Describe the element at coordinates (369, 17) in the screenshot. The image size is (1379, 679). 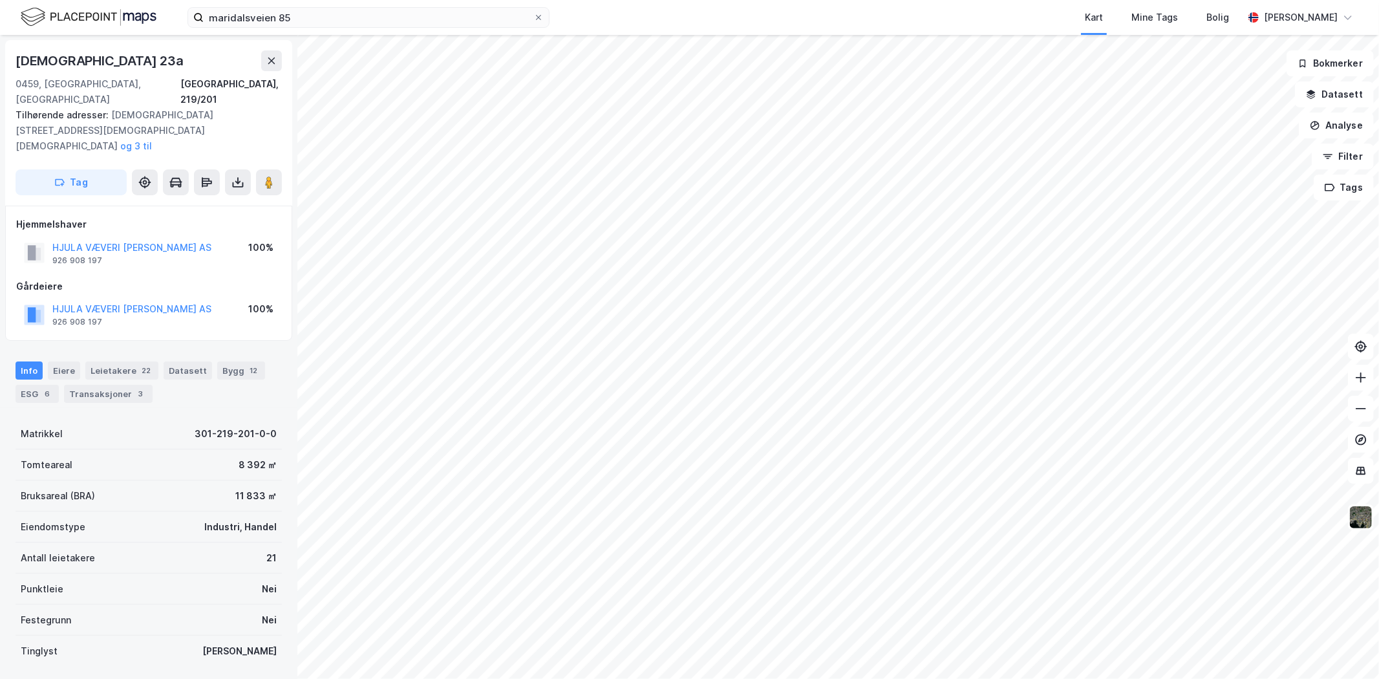
I see `input: Søk på adresse, matrikkel, gårdeiere, leietakere eller personer` at that location.